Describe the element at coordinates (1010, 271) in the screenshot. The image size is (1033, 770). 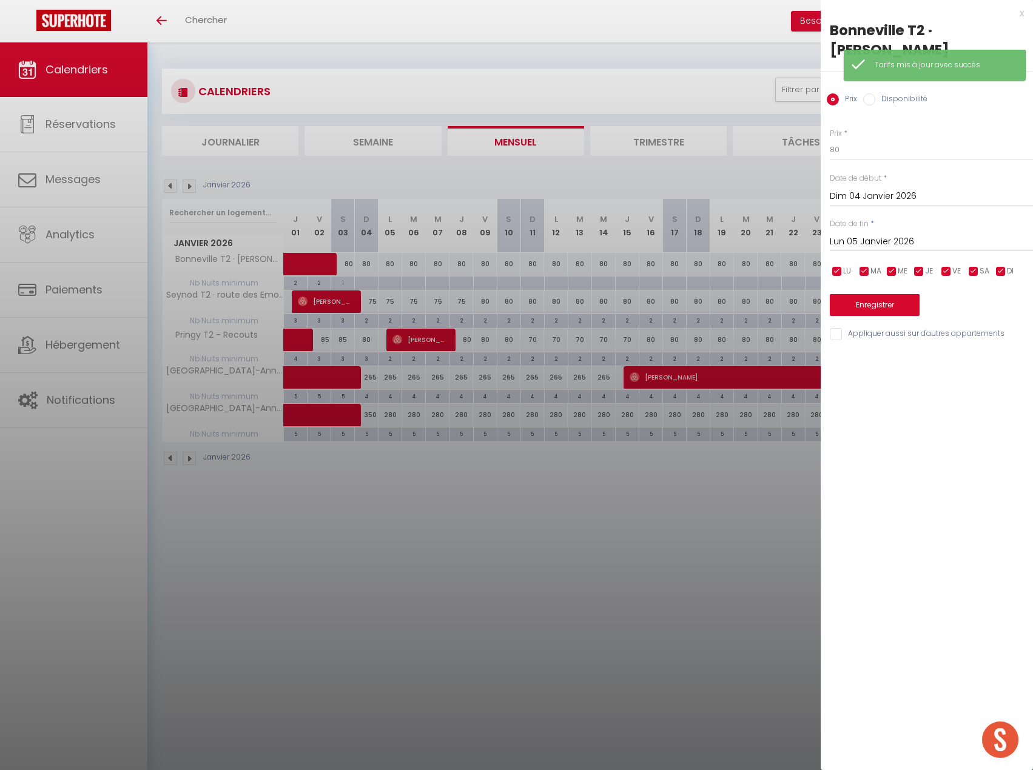
I see `span: DI` at that location.